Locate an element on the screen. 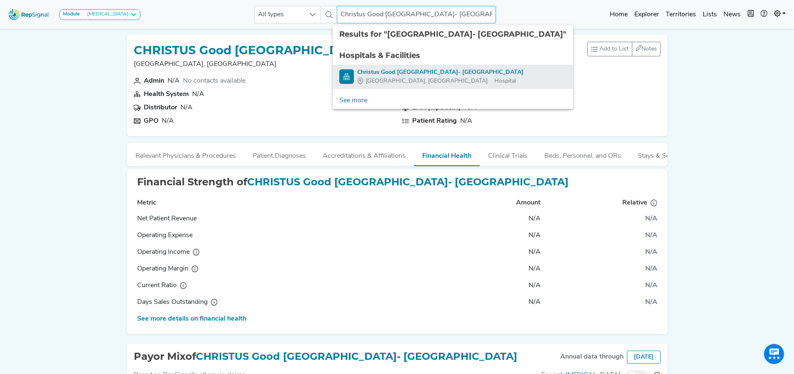 The width and height of the screenshot is (794, 374). div: Operating Income is located at coordinates (179, 252).